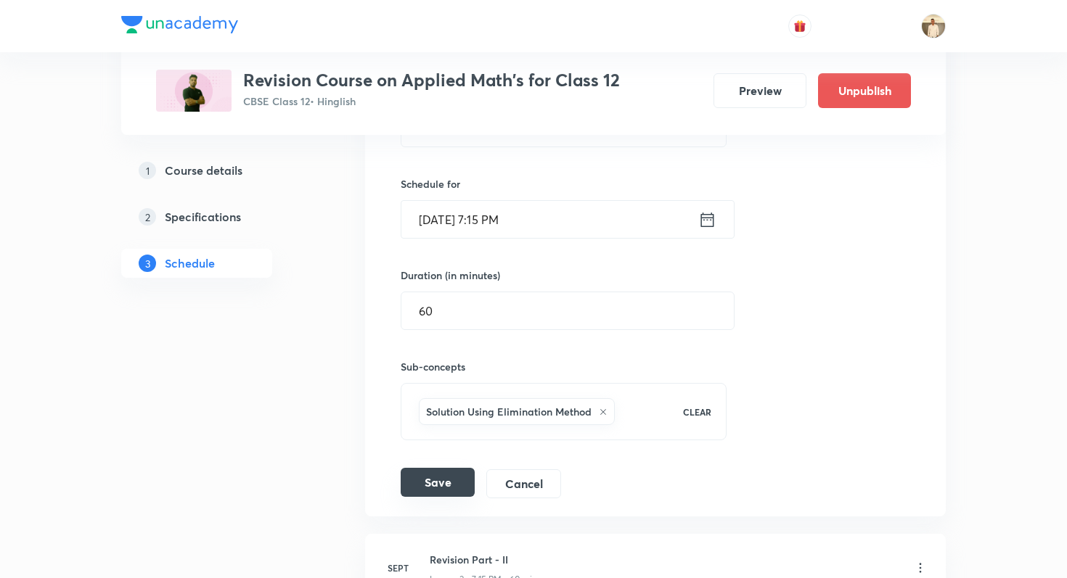  What do you see at coordinates (220, 171) in the screenshot?
I see `a: 1Course details` at bounding box center [220, 171].